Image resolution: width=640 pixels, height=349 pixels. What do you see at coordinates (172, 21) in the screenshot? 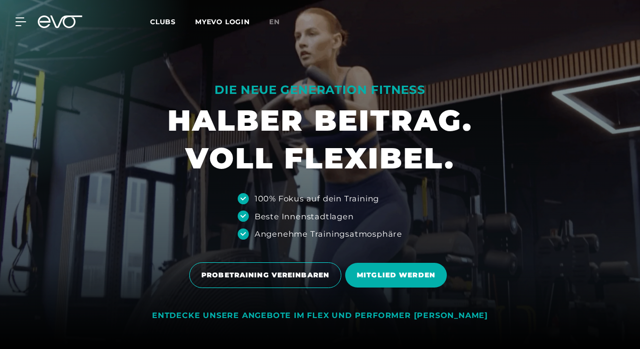
I see `a: Clubs` at bounding box center [172, 21].